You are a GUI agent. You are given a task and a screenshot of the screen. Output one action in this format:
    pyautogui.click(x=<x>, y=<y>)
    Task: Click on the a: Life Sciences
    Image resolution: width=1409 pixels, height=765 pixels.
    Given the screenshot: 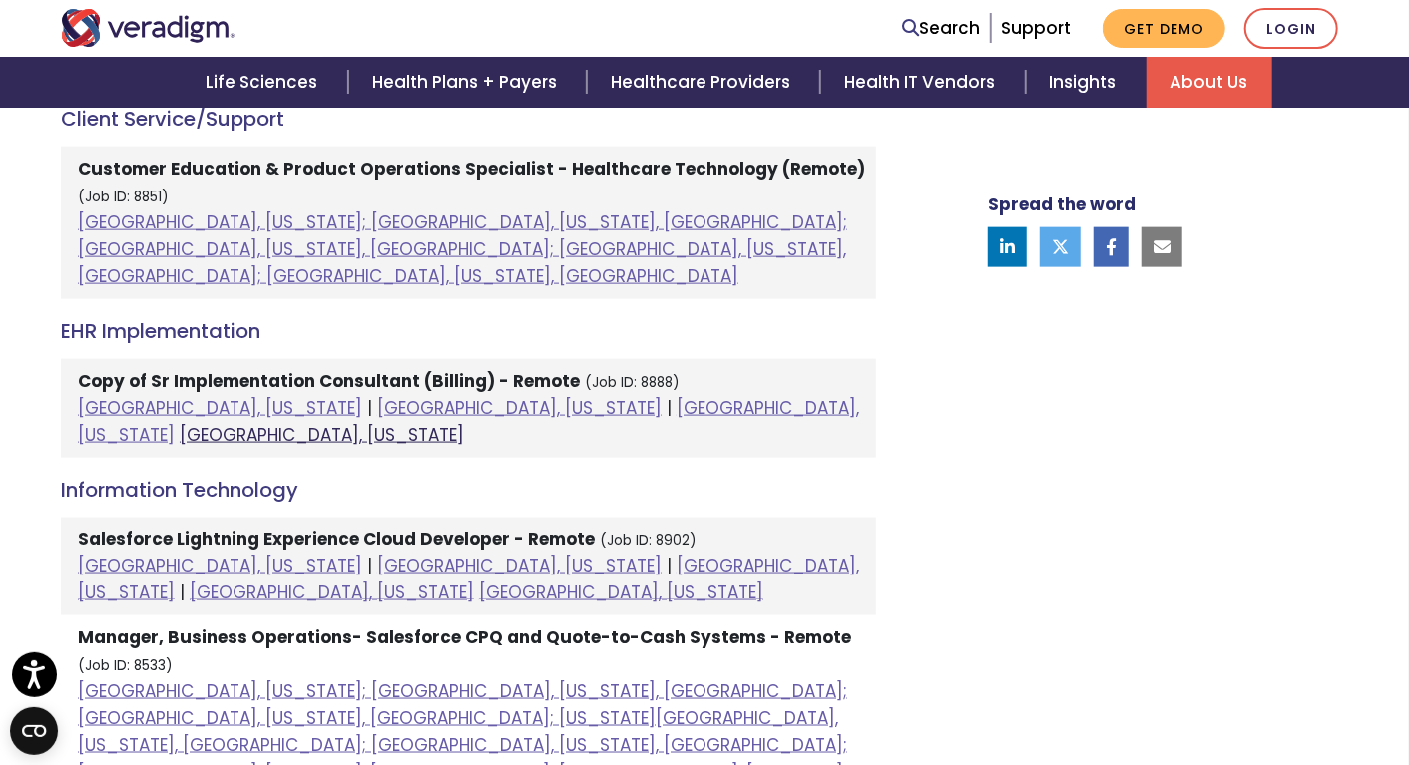 What is the action you would take?
    pyautogui.click(x=264, y=82)
    